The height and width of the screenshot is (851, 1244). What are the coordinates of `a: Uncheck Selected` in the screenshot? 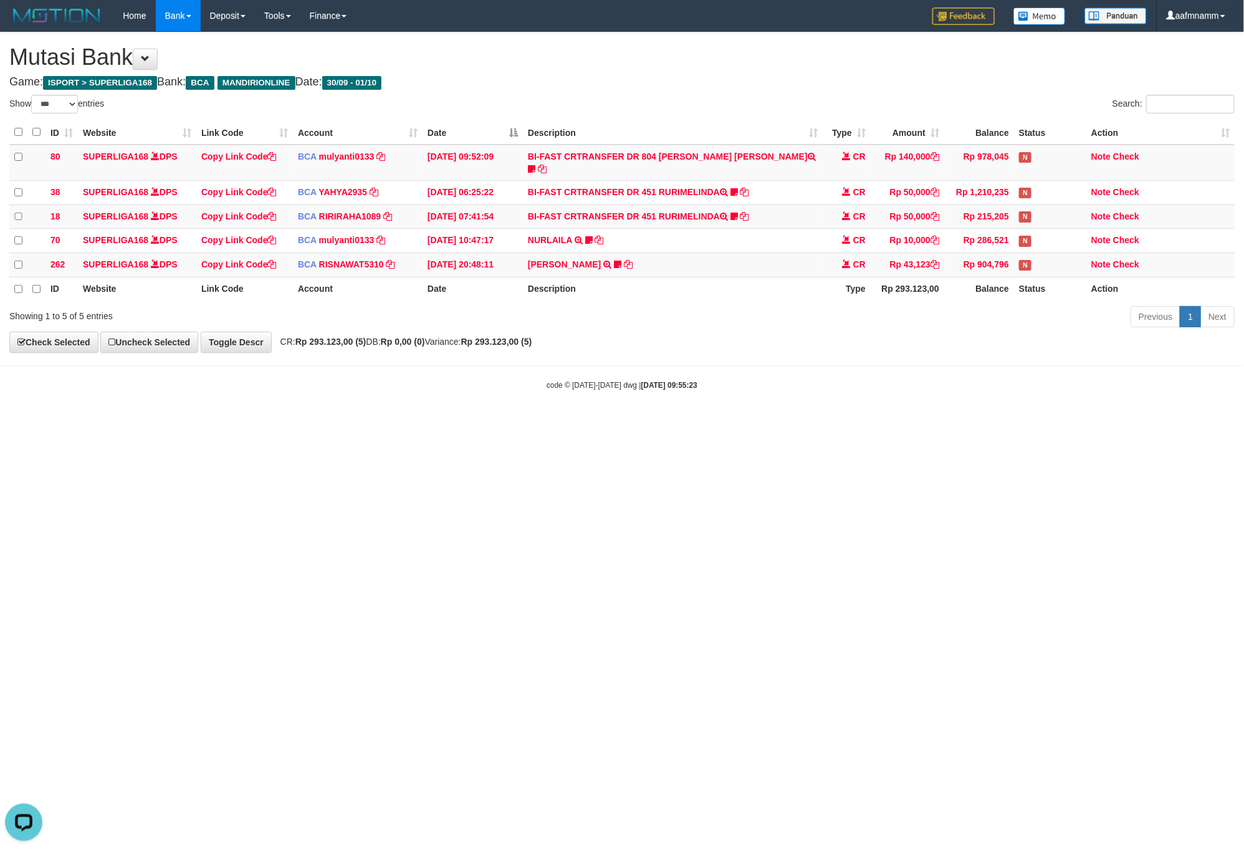 It's located at (149, 342).